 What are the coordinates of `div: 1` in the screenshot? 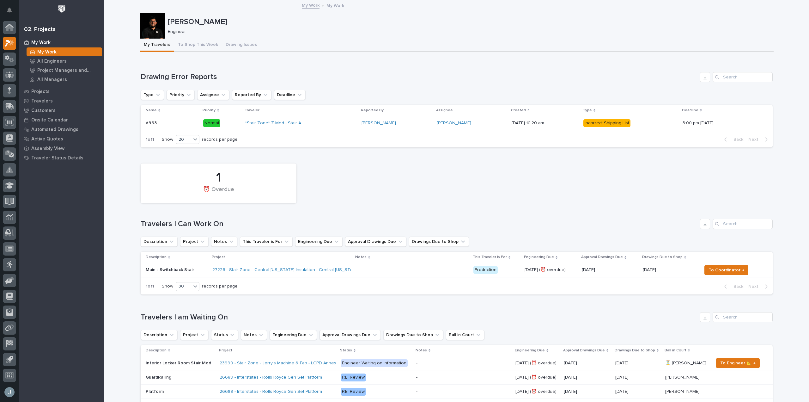 It's located at (218, 178).